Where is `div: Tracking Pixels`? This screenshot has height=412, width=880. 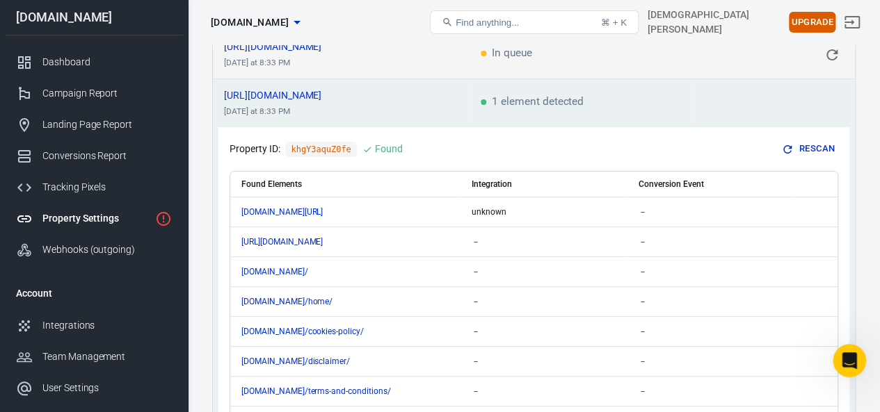 div: Tracking Pixels is located at coordinates (107, 187).